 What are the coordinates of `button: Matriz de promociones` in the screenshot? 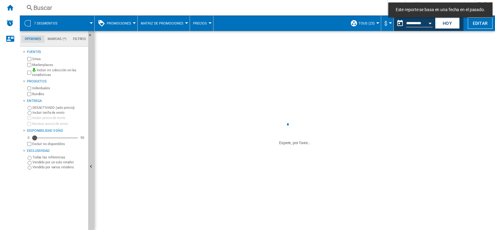 It's located at (164, 23).